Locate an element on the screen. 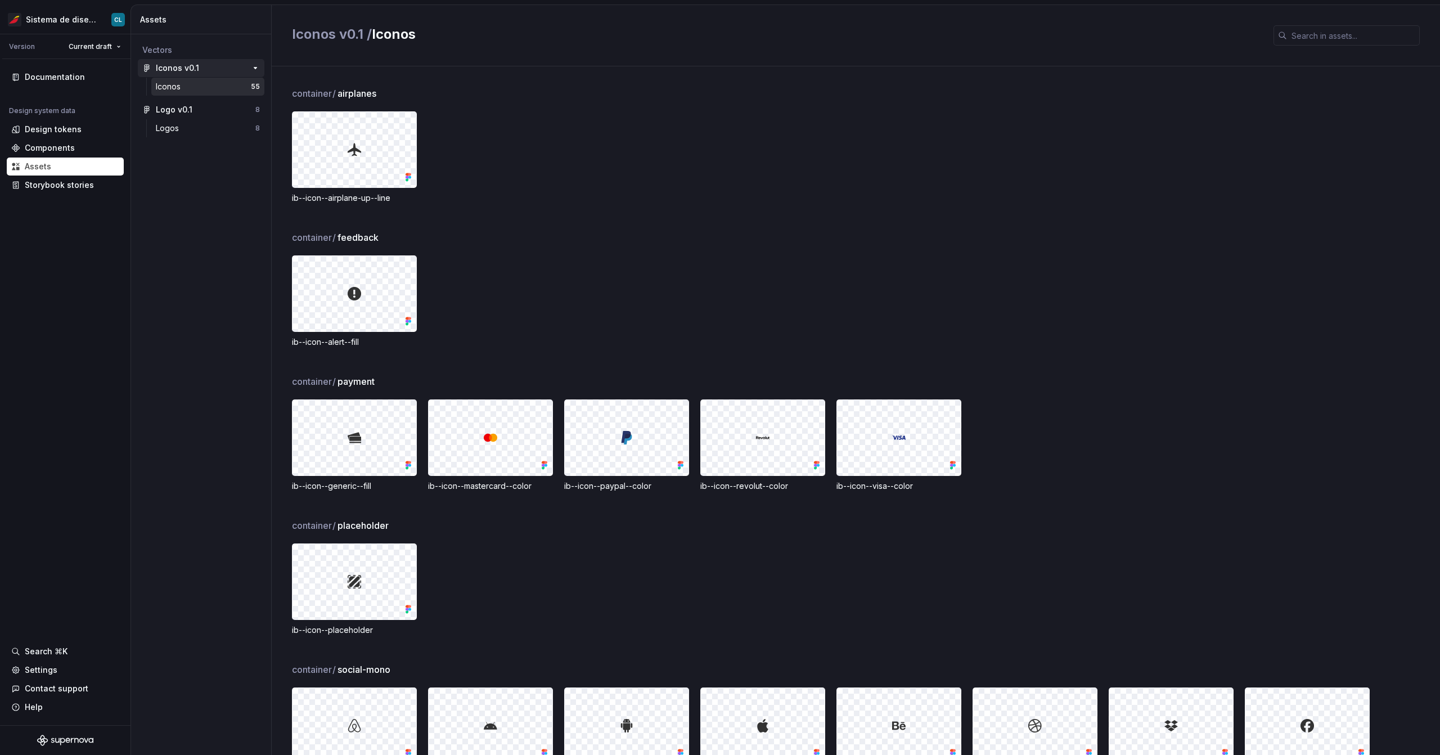  div: Design system data is located at coordinates (42, 111).